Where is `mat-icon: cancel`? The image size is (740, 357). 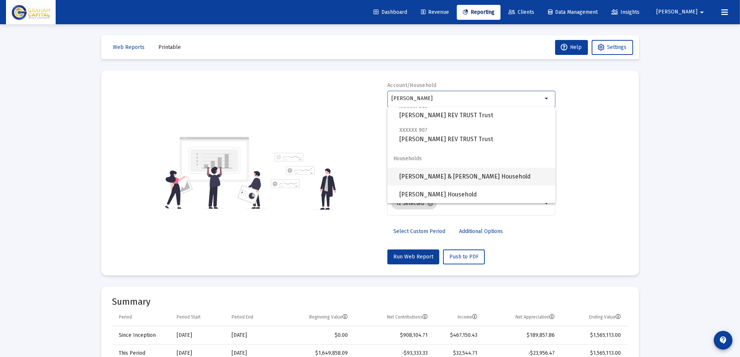 mat-icon: cancel is located at coordinates (431, 204).